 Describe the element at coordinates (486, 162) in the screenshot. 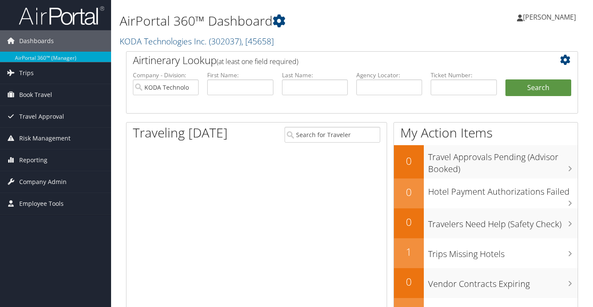

I see `a: 0Travel Approvals Pending (Advisor Booked)` at that location.